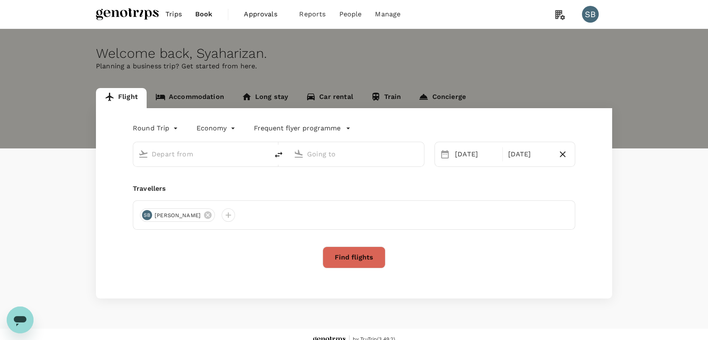 The width and height of the screenshot is (708, 340). What do you see at coordinates (297, 128) in the screenshot?
I see `p: Frequent flyer programme` at bounding box center [297, 128].